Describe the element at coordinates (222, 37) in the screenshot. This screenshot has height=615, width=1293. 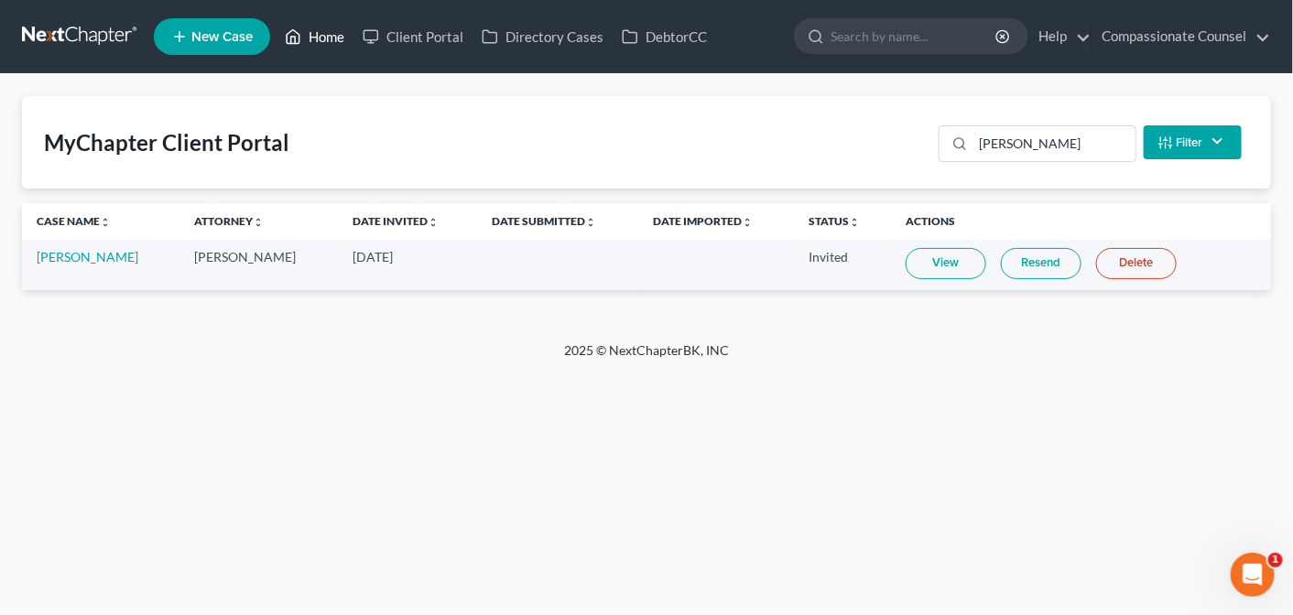
I see `span: New Case` at that location.